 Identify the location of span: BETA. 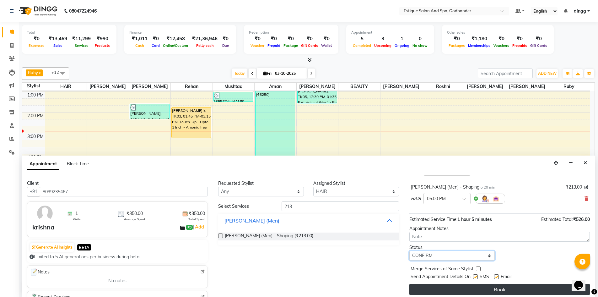
(84, 247).